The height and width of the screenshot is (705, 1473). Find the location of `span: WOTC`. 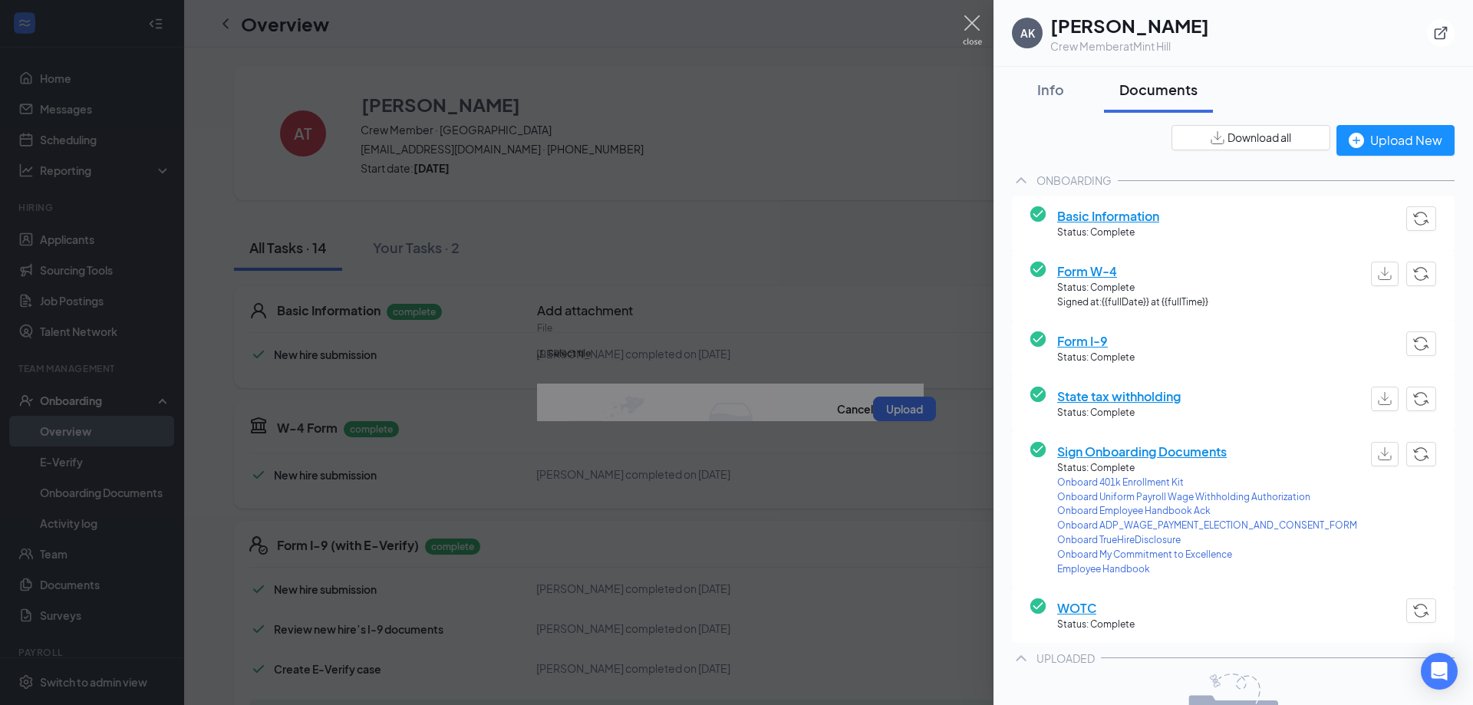

span: WOTC is located at coordinates (1096, 608).